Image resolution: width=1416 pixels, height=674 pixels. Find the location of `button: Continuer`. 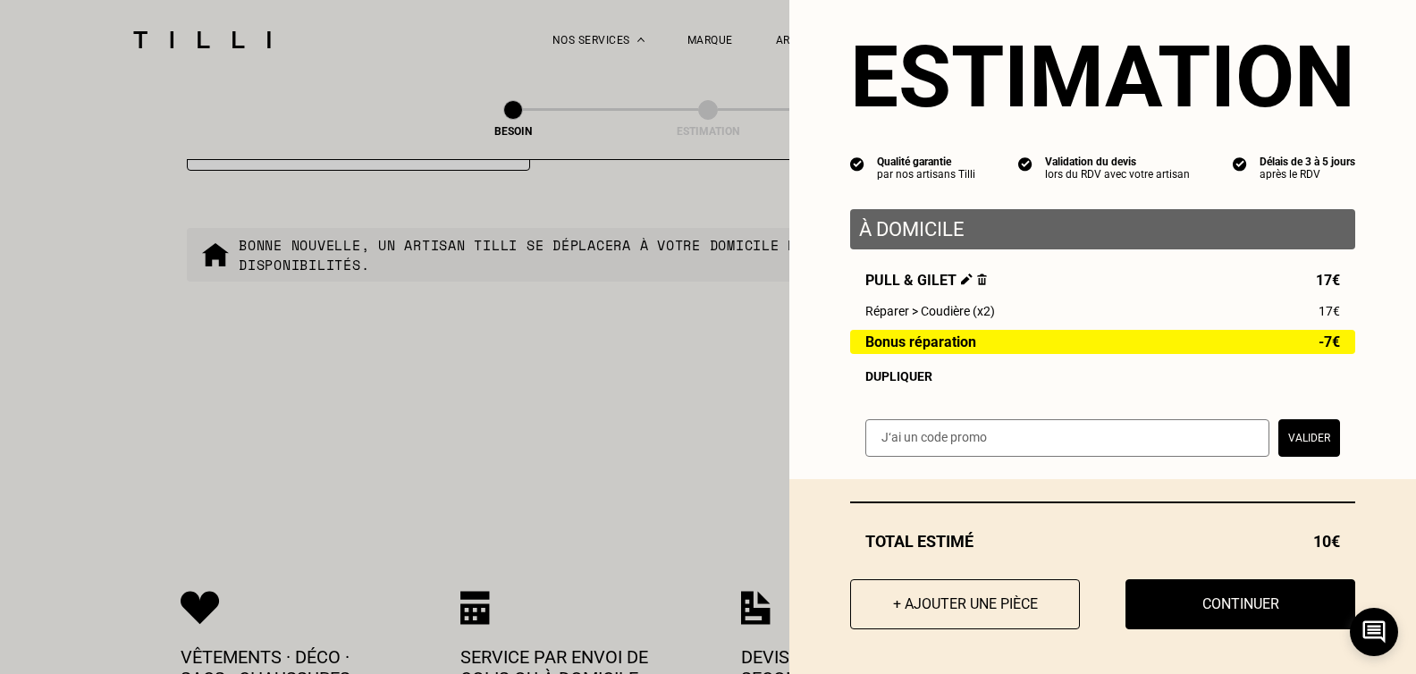

button: Continuer is located at coordinates (1240, 604).